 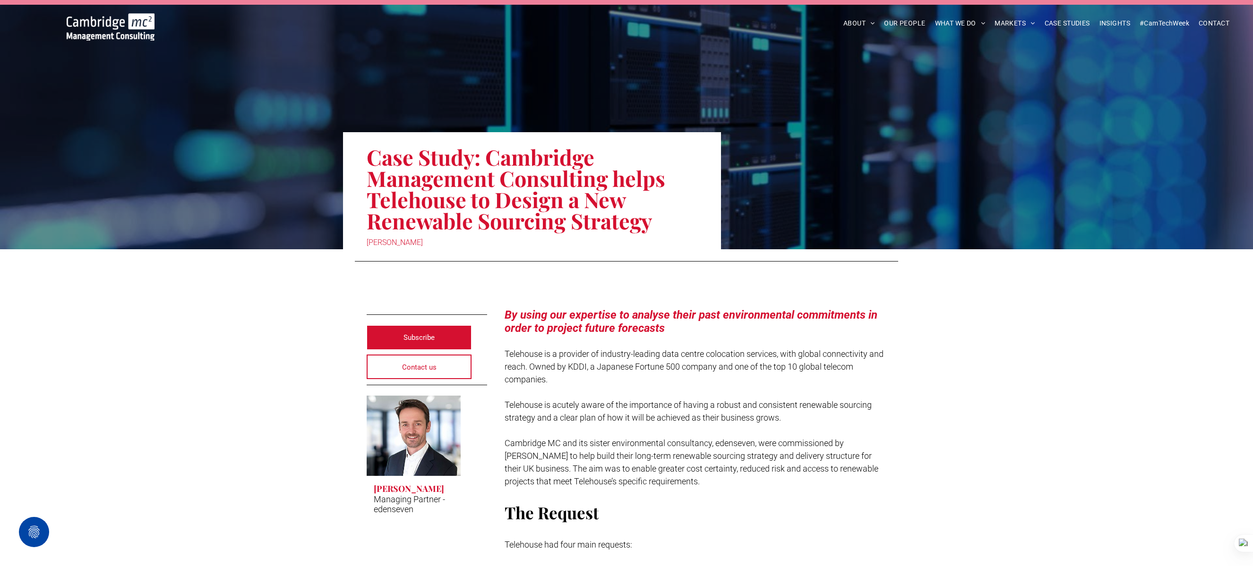 I want to click on a: Pete Nisbet | Managing Partner - Energy & Carbon, so click(x=413, y=436).